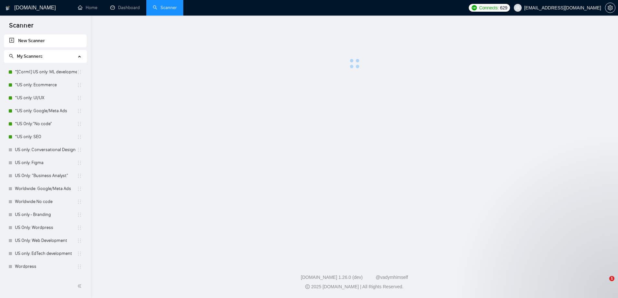  What do you see at coordinates (45, 241) in the screenshot?
I see `li: US Only: Web Development` at bounding box center [45, 241].